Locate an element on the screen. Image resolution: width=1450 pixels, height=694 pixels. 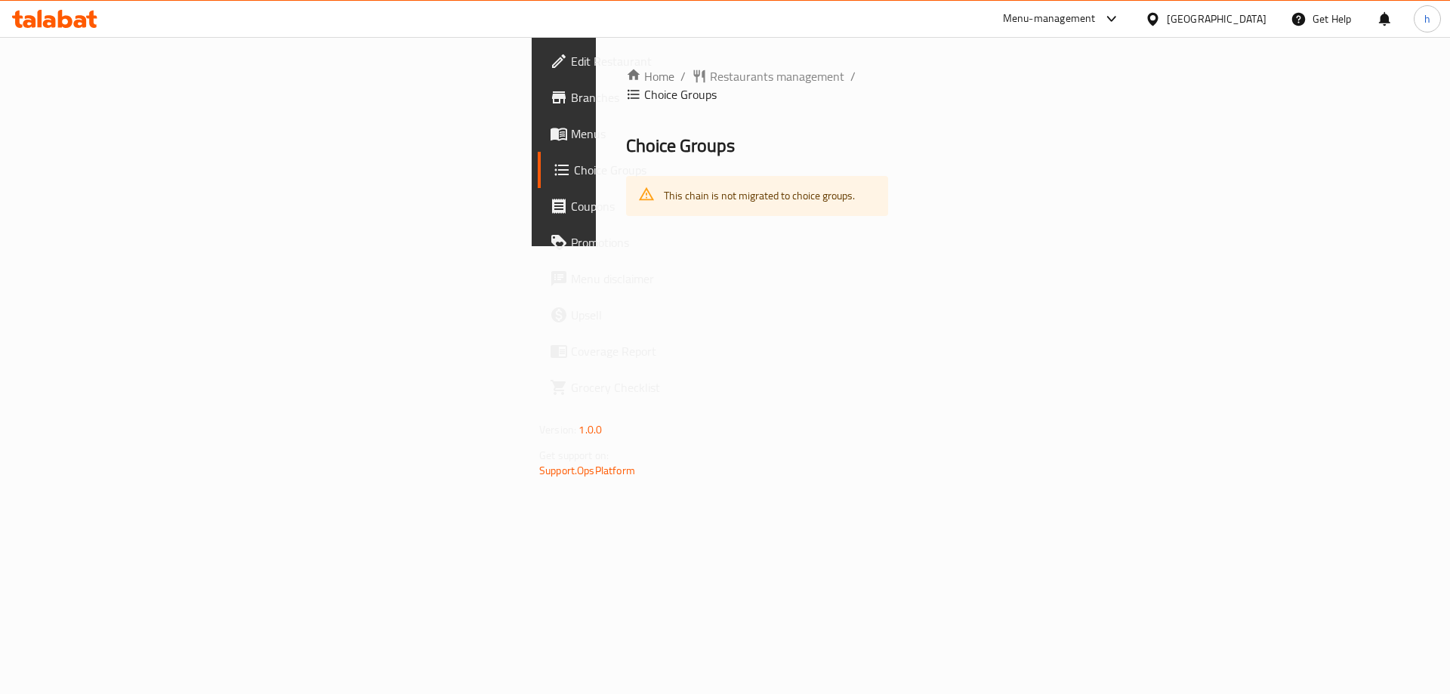
a: Coupons is located at coordinates (656, 206).